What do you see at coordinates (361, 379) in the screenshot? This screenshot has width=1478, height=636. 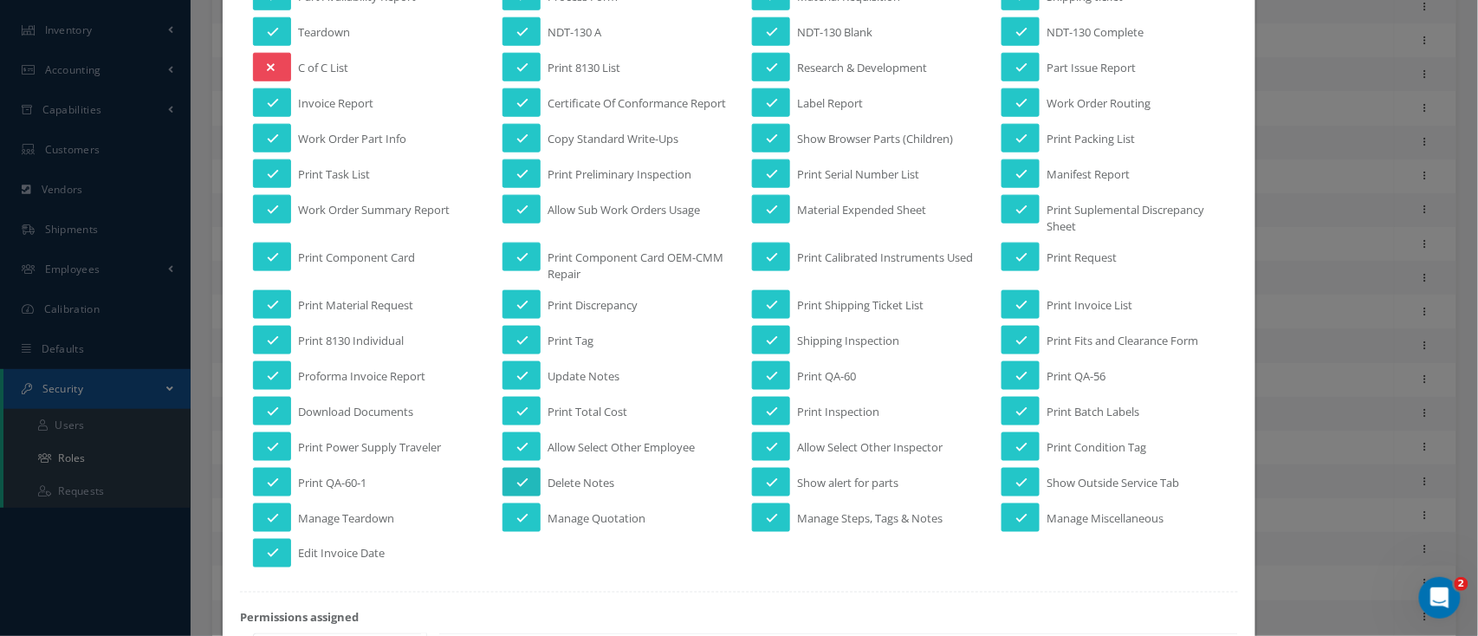 I see `span: Proforma Invoice Report` at bounding box center [361, 379].